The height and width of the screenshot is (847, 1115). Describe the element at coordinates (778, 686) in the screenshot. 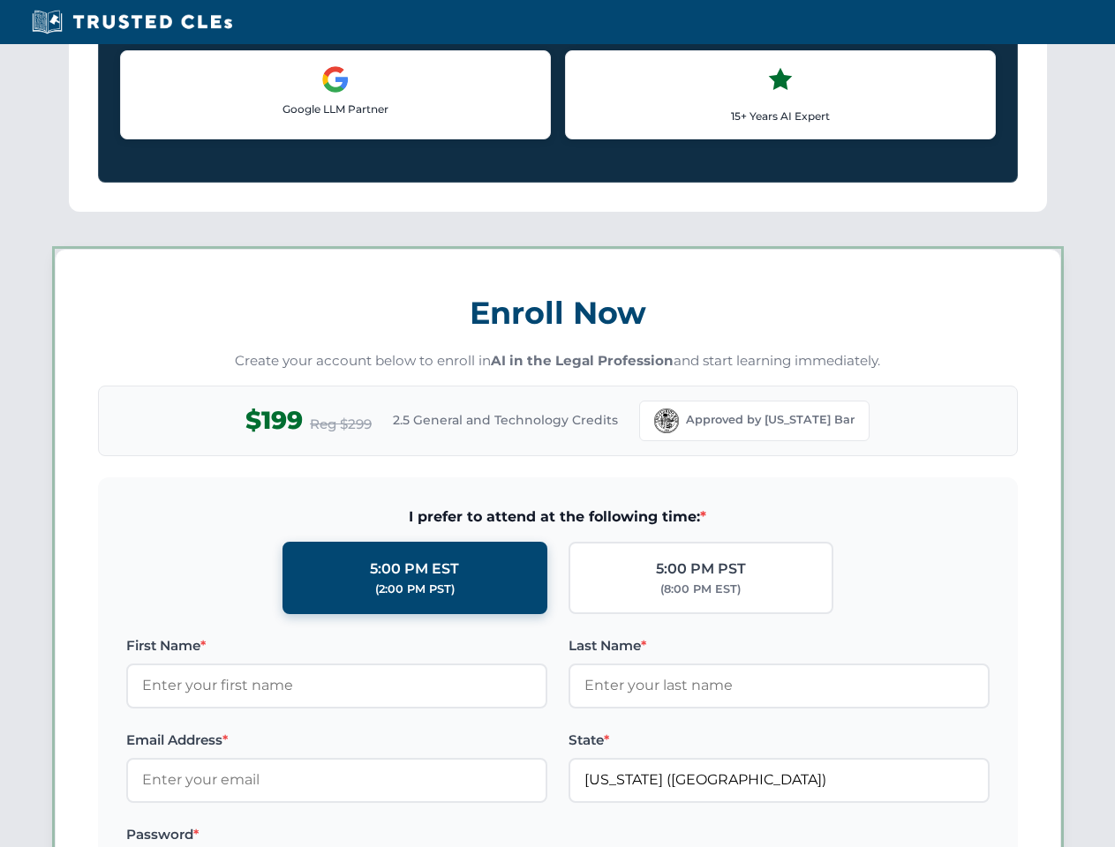

I see `input: Enter your last name` at that location.